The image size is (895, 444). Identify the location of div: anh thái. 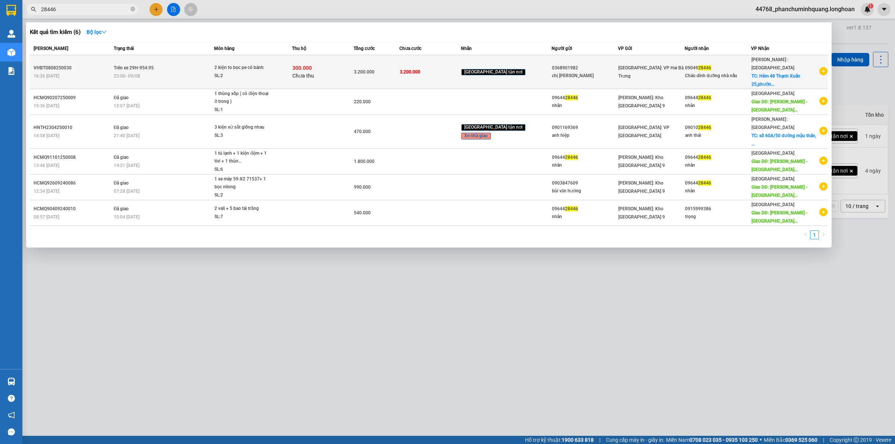
(718, 135).